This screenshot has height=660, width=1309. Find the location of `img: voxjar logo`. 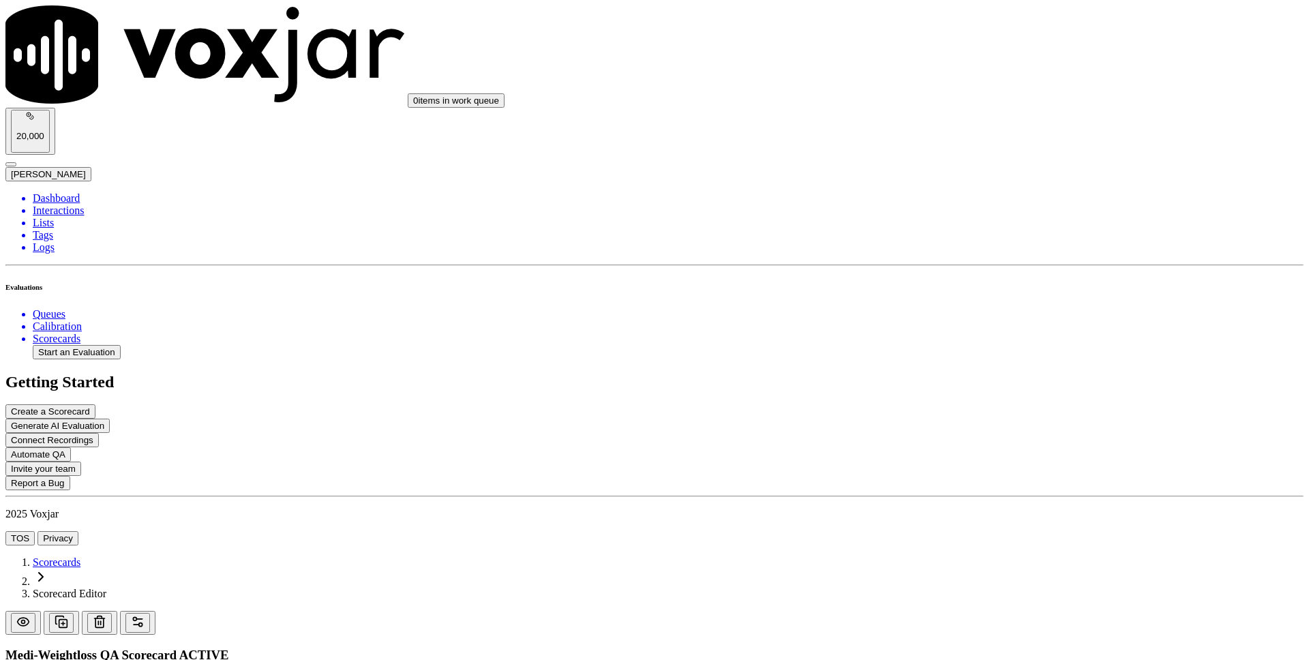

img: voxjar logo is located at coordinates (205, 55).